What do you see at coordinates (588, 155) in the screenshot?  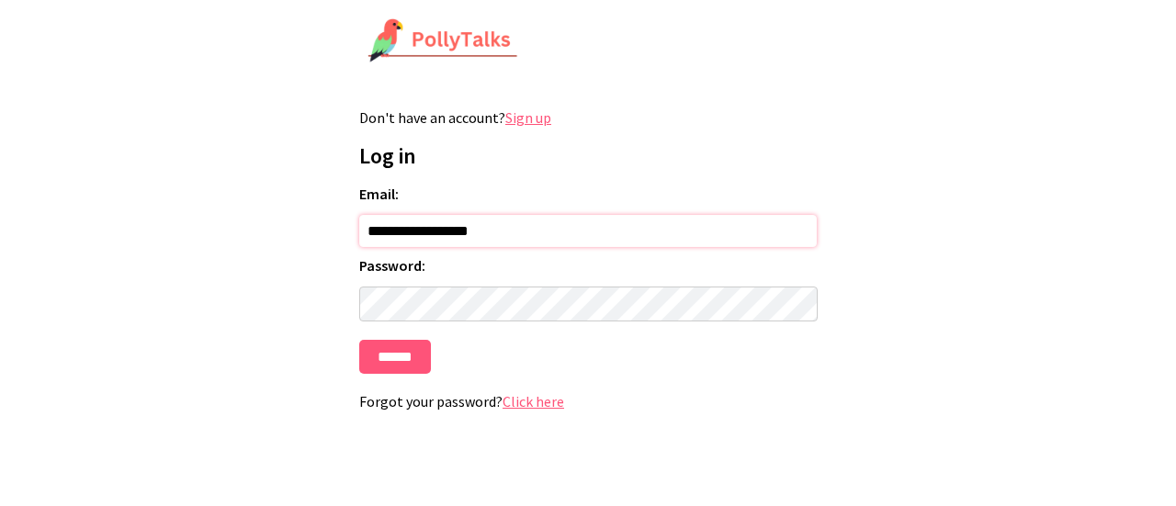 I see `h1: Log in` at bounding box center [588, 155].